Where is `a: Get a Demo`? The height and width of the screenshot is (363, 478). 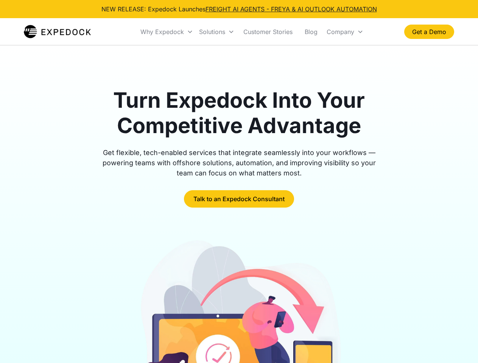
a: Get a Demo is located at coordinates (429, 32).